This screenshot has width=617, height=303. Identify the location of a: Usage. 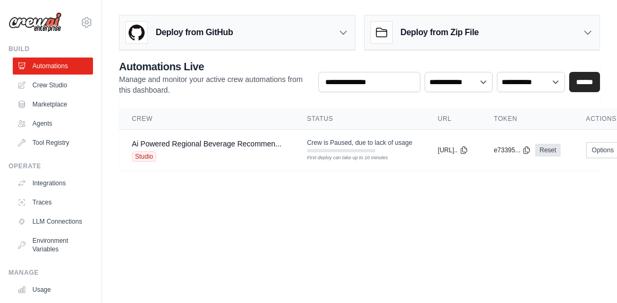
(53, 289).